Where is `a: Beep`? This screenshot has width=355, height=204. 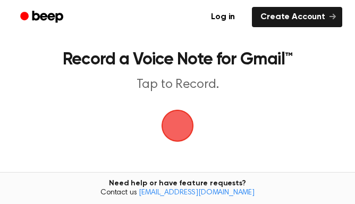 a: Beep is located at coordinates (43, 17).